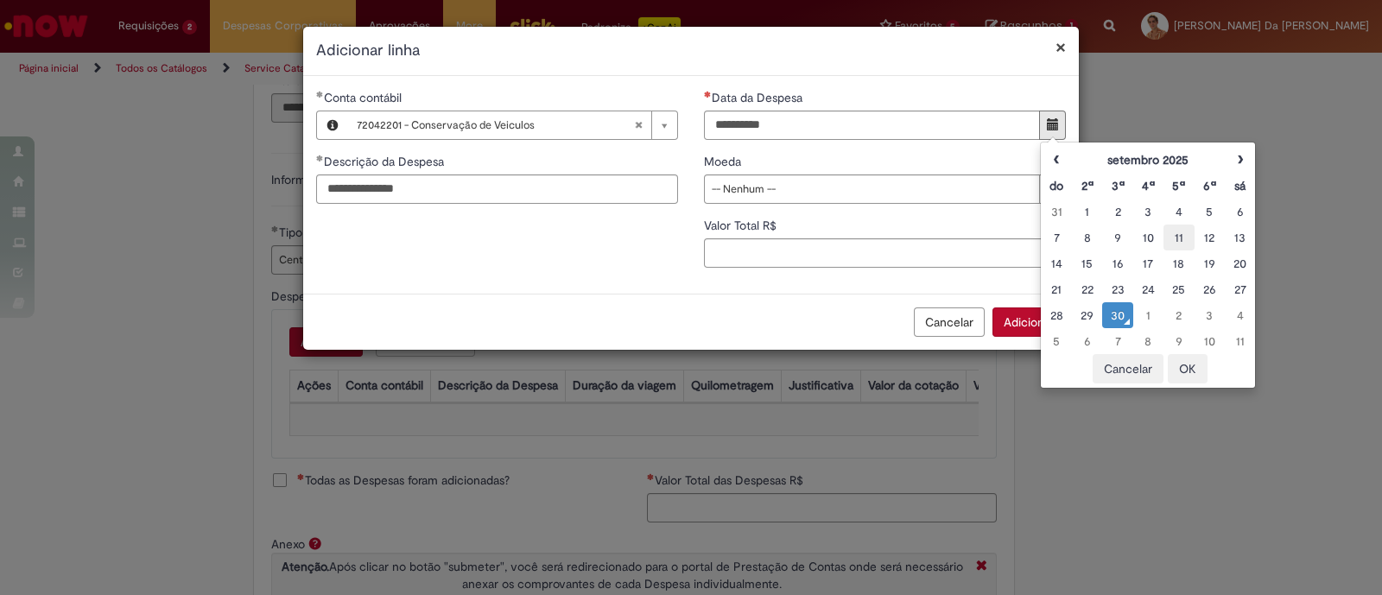  I want to click on div: 08 October 2025 Wednesday, so click(1148, 341).